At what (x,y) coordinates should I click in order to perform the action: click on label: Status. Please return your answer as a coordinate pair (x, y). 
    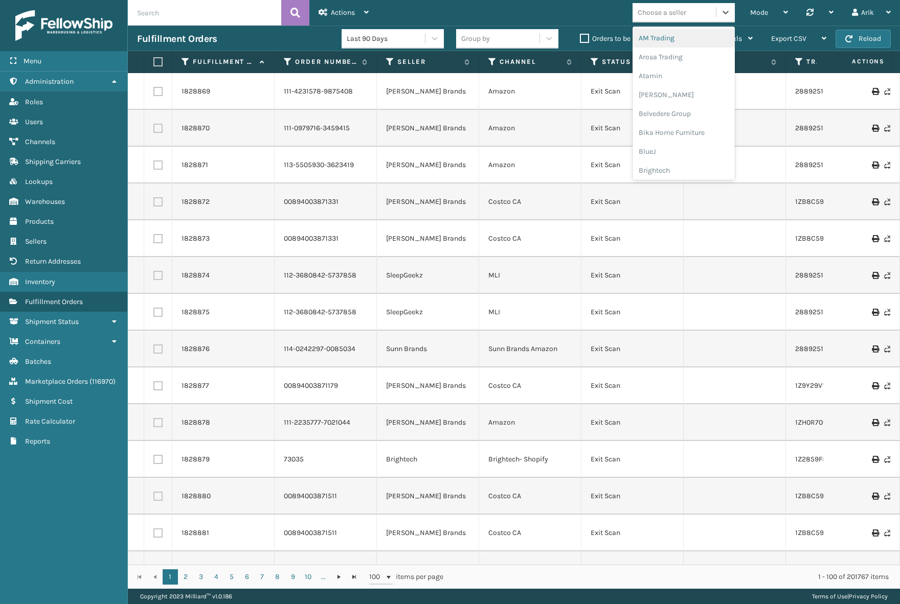
    Looking at the image, I should click on (633, 62).